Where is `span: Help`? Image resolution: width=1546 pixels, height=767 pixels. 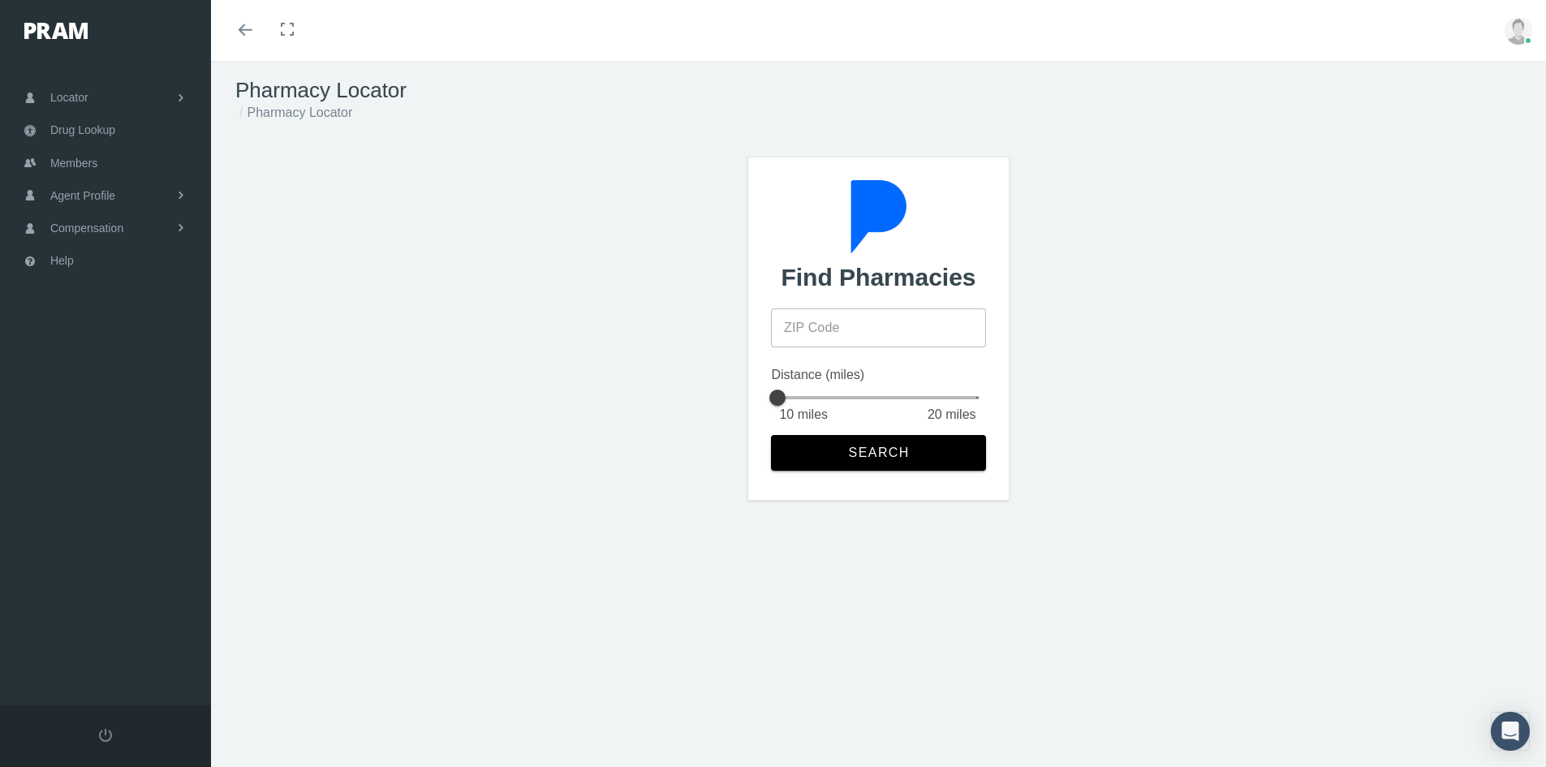 span: Help is located at coordinates (62, 260).